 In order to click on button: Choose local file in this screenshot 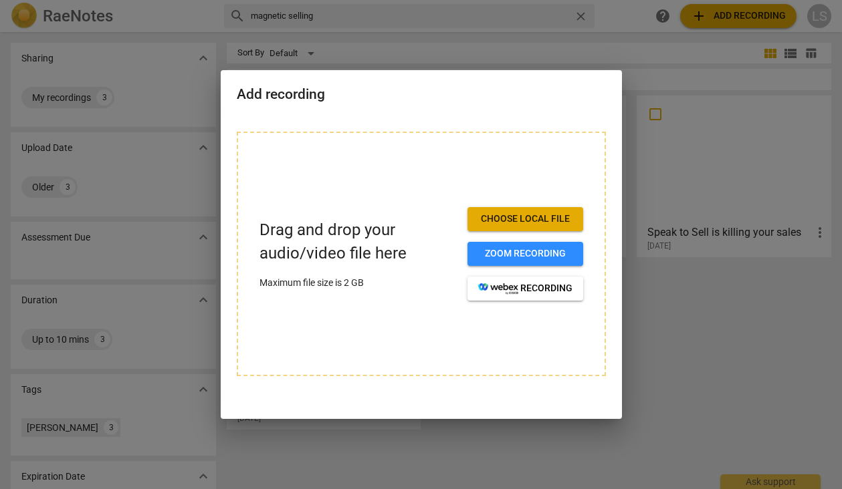, I will do `click(525, 219)`.